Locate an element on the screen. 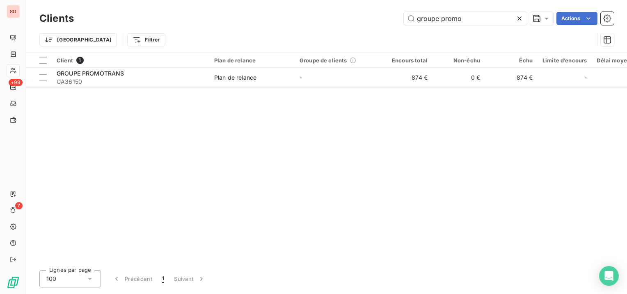 The width and height of the screenshot is (627, 294). td: 0 € is located at coordinates (459, 78).